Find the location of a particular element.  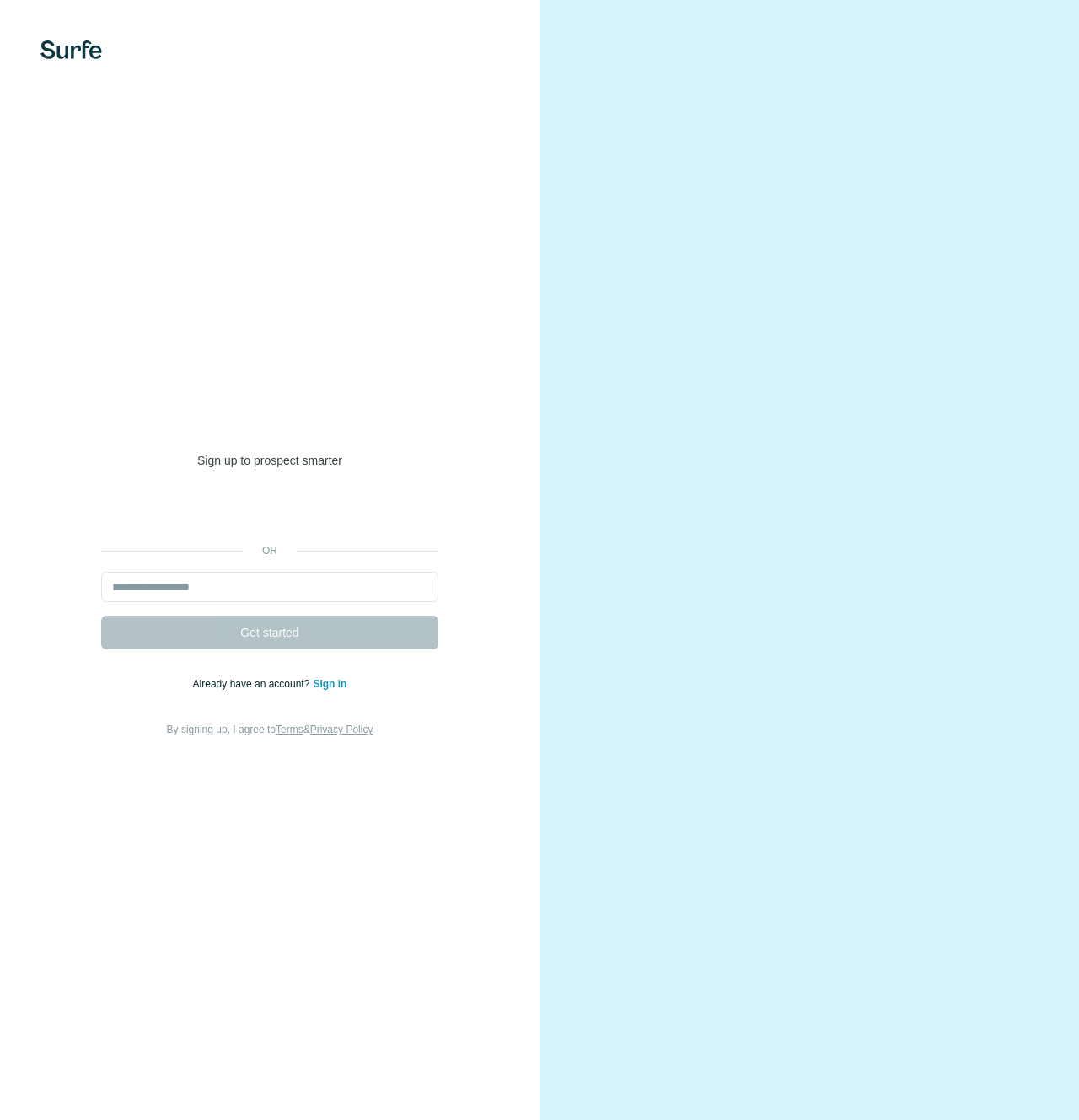

span: By signing up, I agree to & is located at coordinates (270, 729).